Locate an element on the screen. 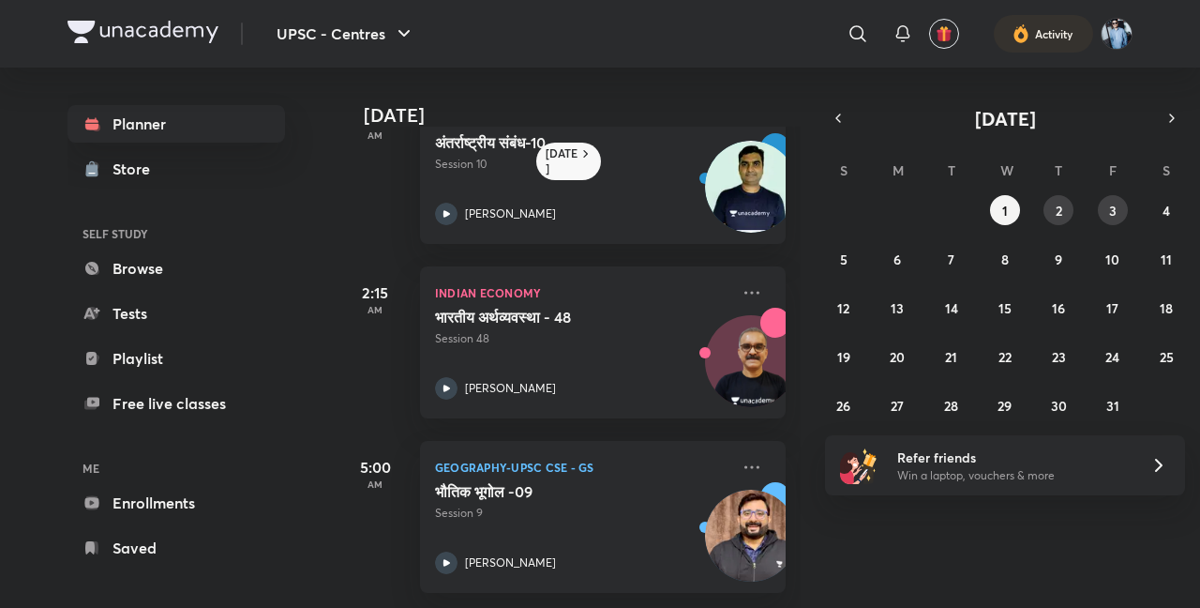 The width and height of the screenshot is (1200, 608). h5: अंतर्राष्ट्रीय संबंध-10 is located at coordinates (551, 143).